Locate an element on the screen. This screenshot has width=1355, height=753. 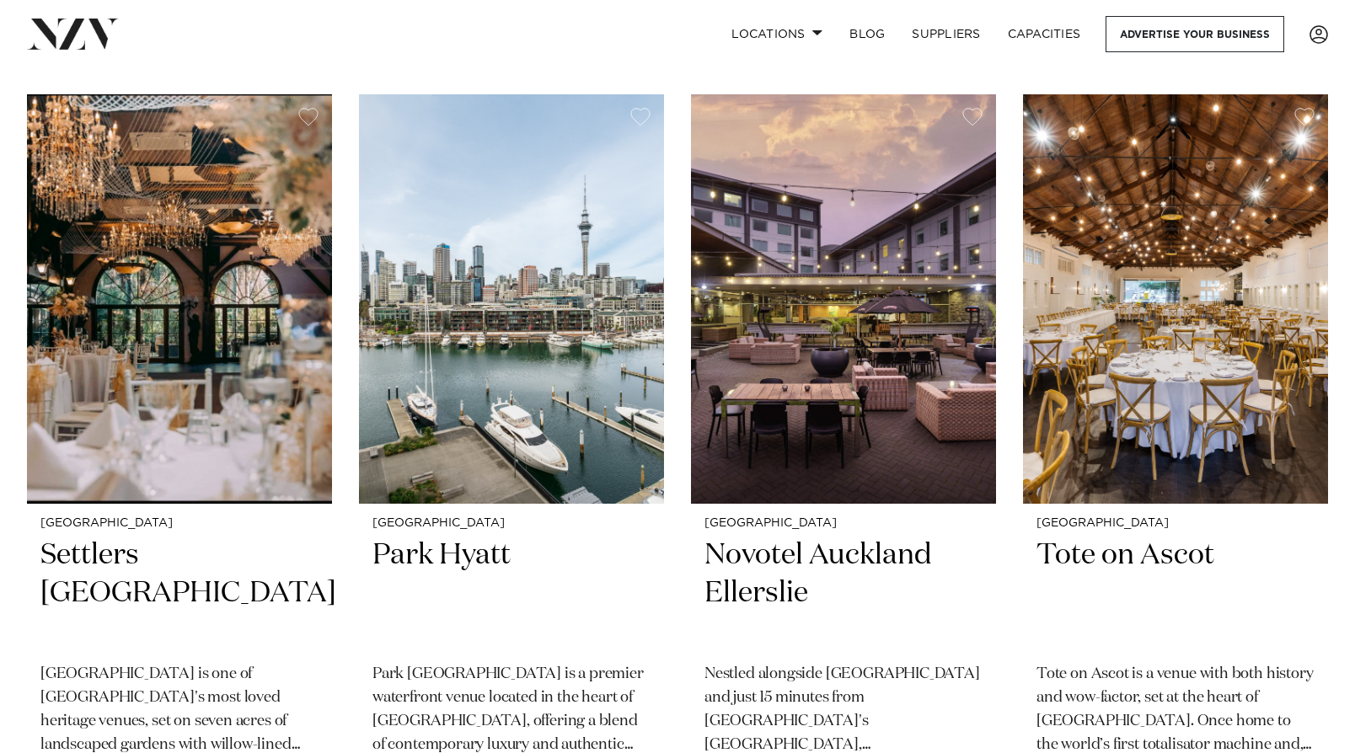
h2: Park Hyatt is located at coordinates (511, 593).